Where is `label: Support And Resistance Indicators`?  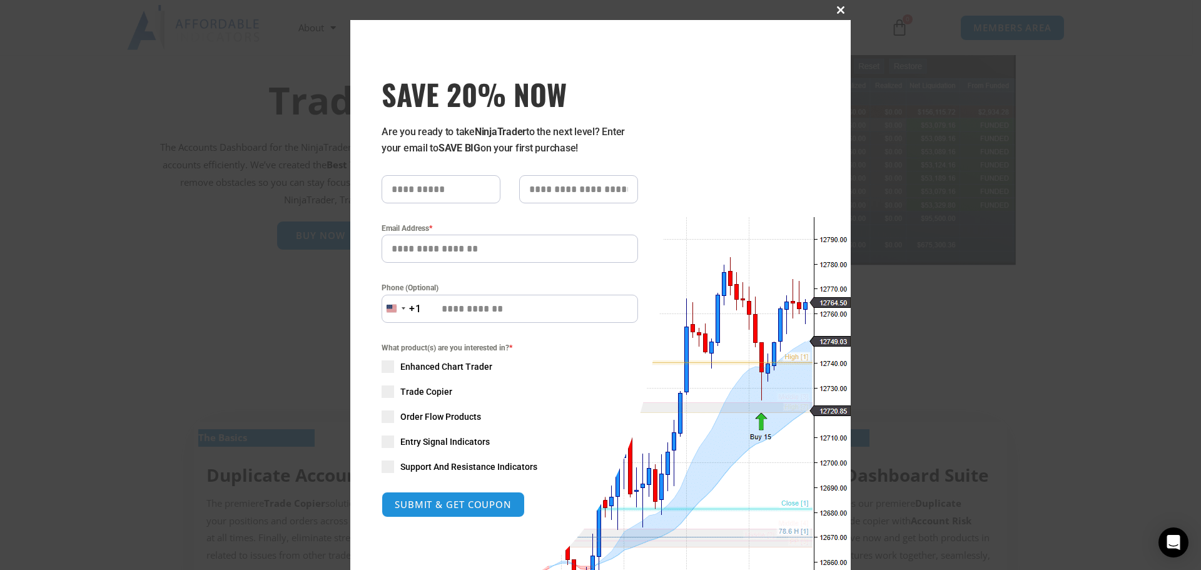 label: Support And Resistance Indicators is located at coordinates (510, 467).